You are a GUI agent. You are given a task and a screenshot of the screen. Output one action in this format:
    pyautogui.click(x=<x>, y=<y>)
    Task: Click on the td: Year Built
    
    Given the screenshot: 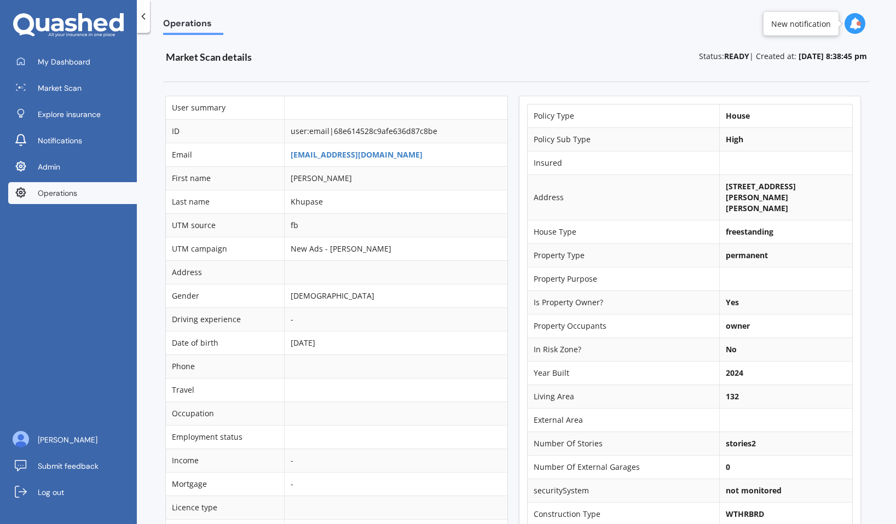 What is the action you would take?
    pyautogui.click(x=623, y=373)
    